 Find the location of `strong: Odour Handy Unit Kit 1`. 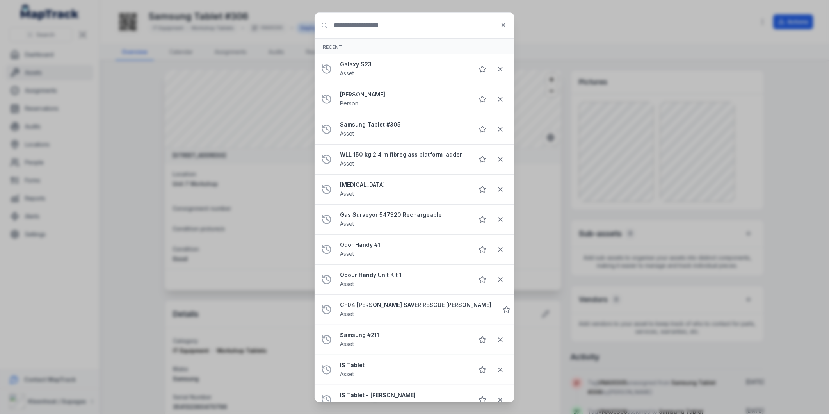

strong: Odour Handy Unit Kit 1 is located at coordinates (403, 275).